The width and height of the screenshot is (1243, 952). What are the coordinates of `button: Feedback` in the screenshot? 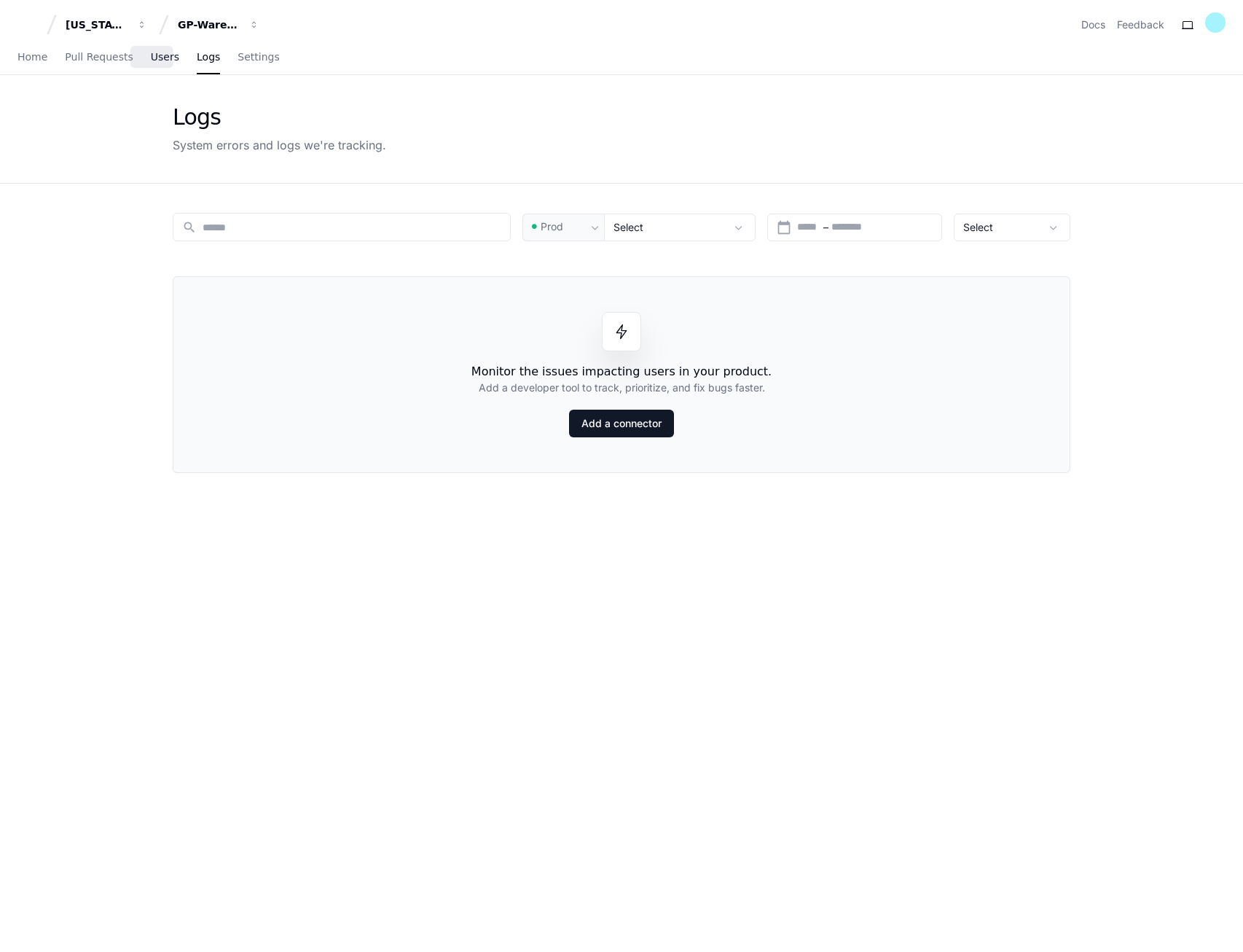 It's located at (1140, 25).